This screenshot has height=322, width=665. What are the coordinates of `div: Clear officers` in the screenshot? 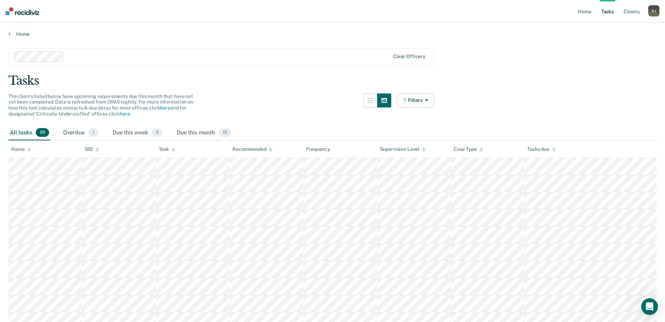 It's located at (409, 56).